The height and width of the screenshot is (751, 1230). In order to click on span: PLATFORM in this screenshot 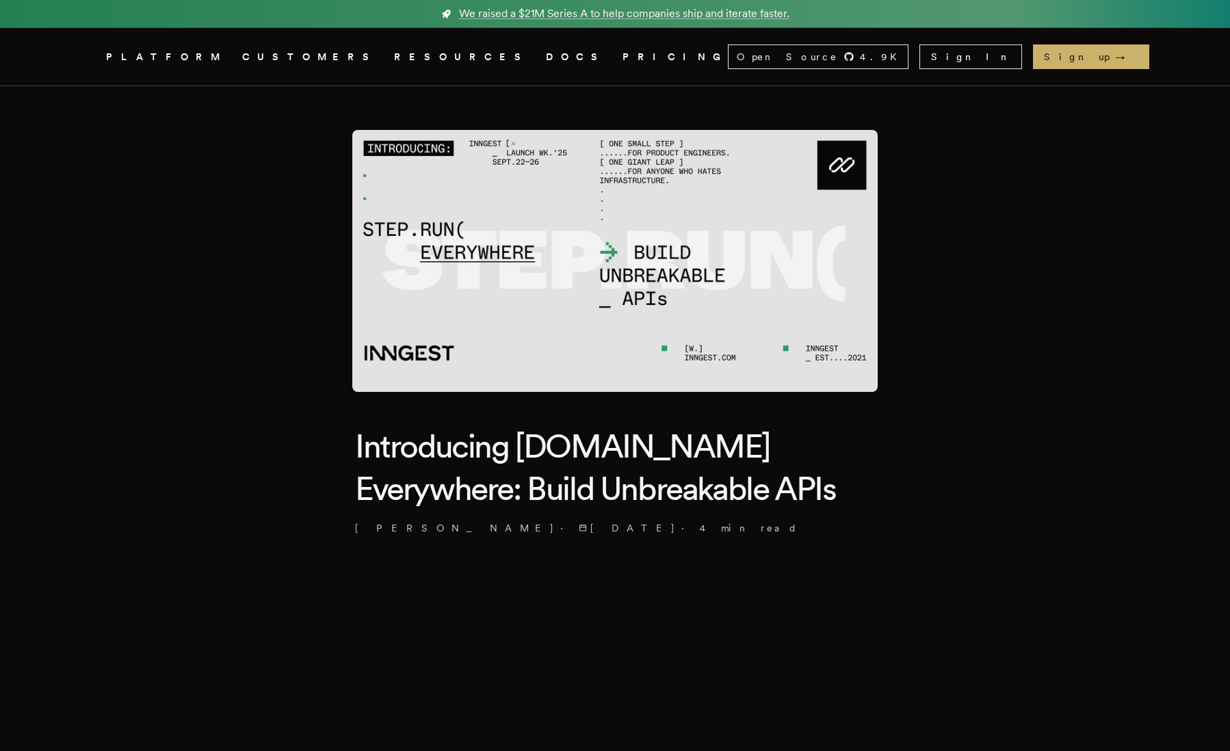, I will do `click(166, 57)`.